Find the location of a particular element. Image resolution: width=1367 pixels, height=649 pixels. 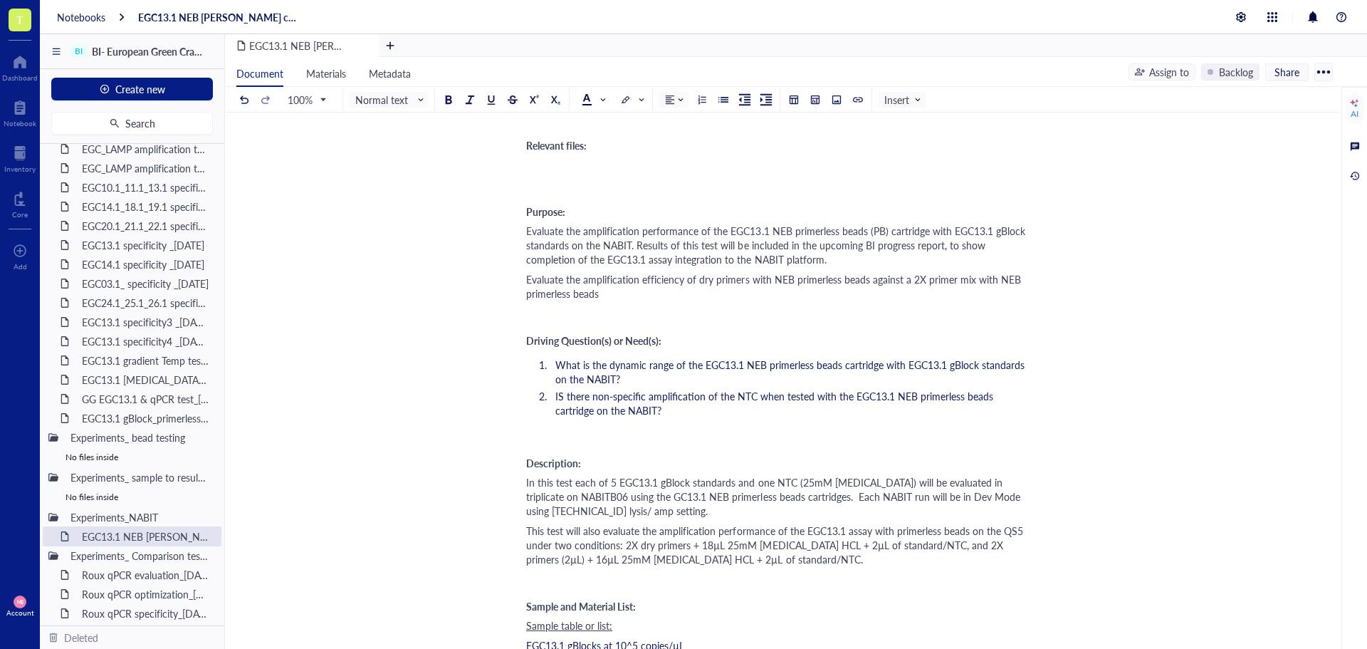

span: Sample and Material List: is located at coordinates (581, 606).